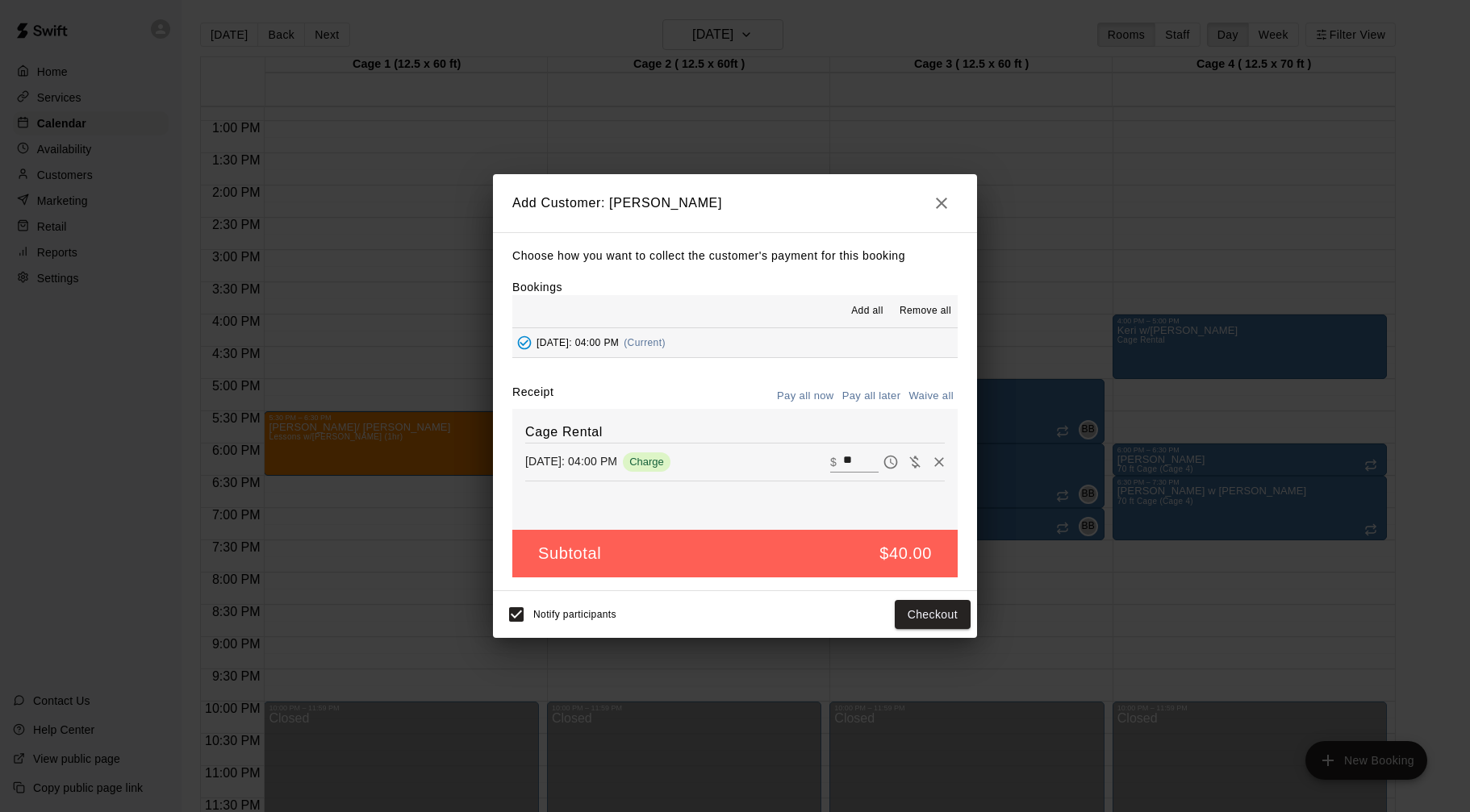 The width and height of the screenshot is (1470, 812). Describe the element at coordinates (932, 615) in the screenshot. I see `button: Checkout` at that location.